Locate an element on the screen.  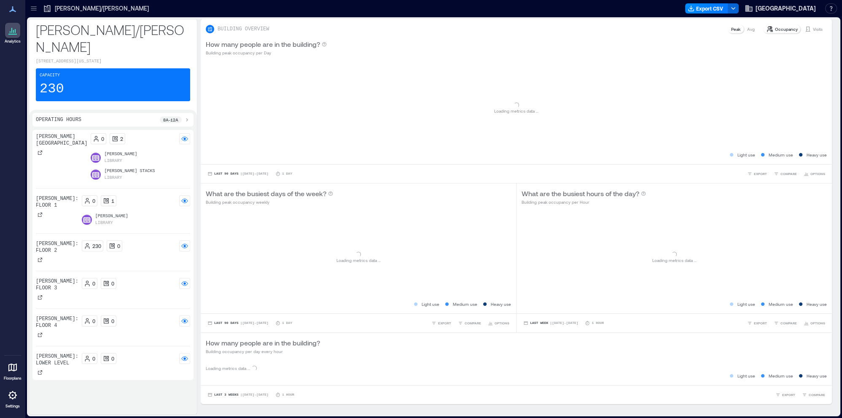
p: Avg is located at coordinates (751, 29).